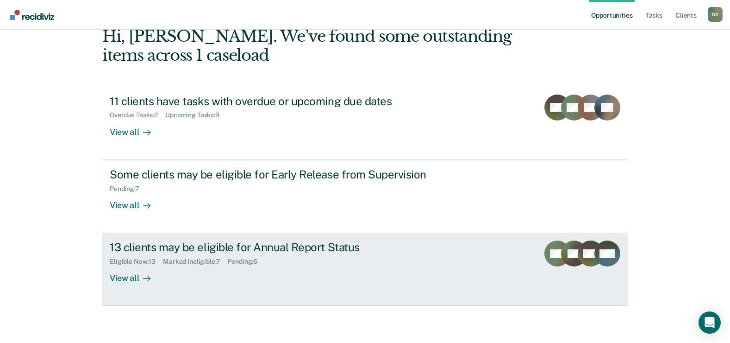  What do you see at coordinates (136, 261) in the screenshot?
I see `div: Eligible Now : 13` at bounding box center [136, 261].